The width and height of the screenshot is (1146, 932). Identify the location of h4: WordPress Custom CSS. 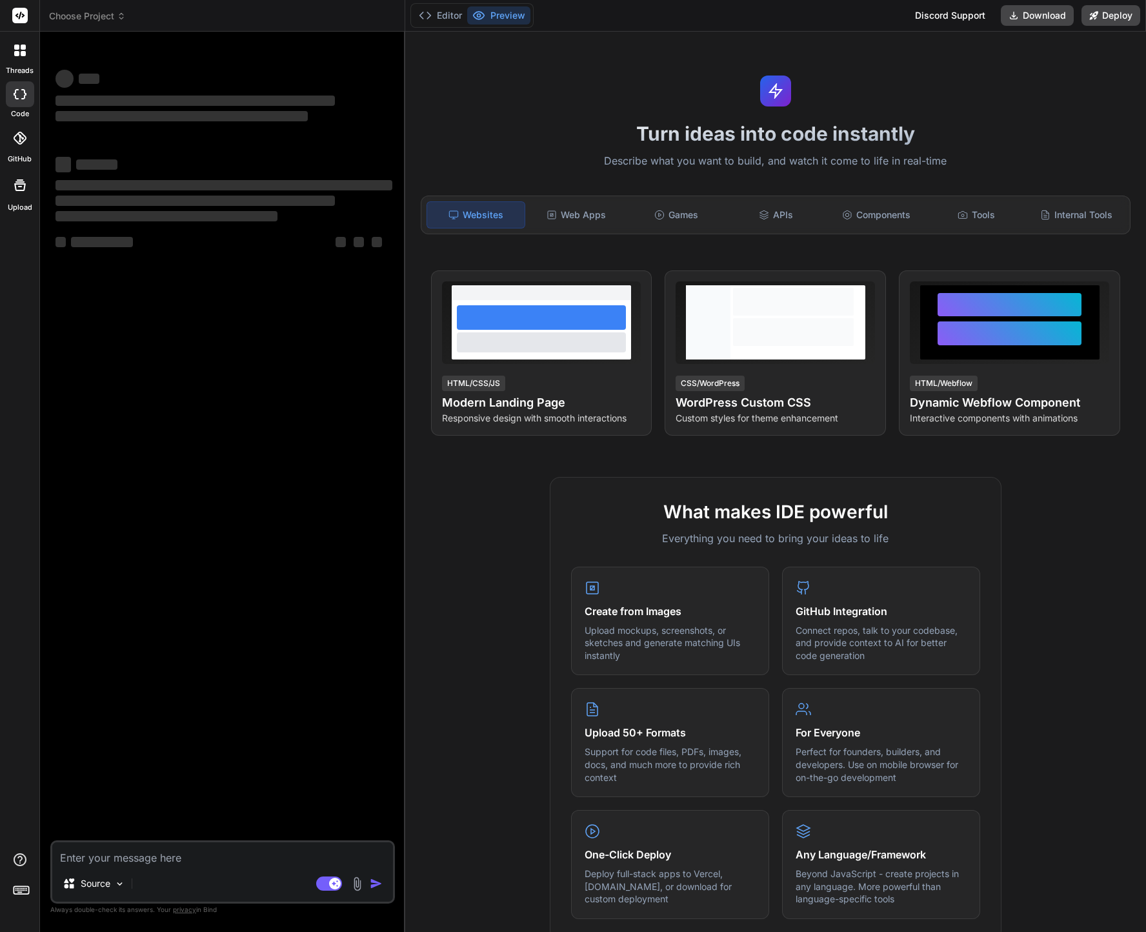
(775, 403).